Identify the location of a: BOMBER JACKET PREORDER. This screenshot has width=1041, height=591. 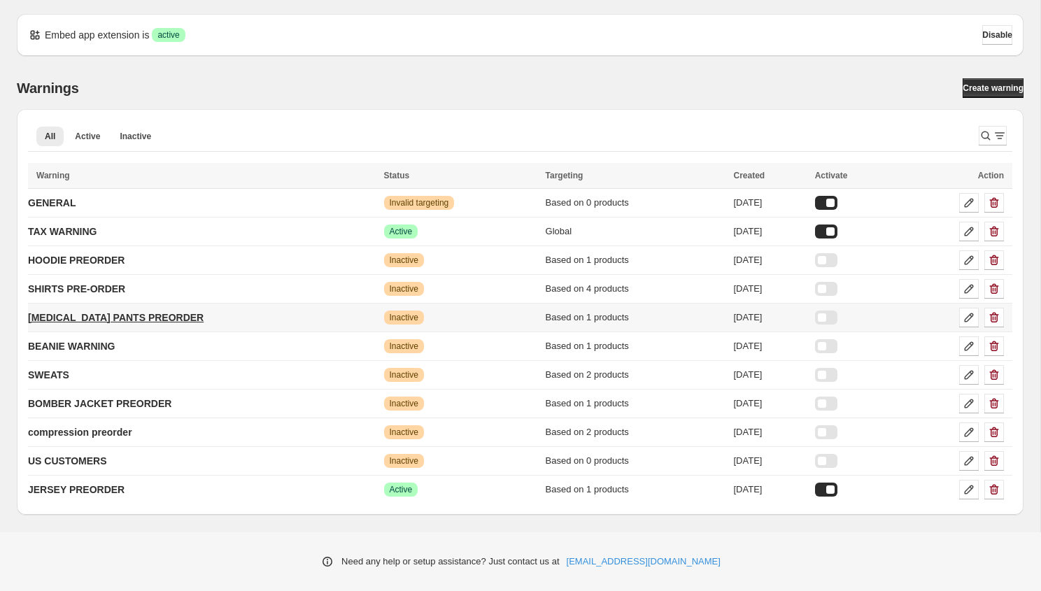
(99, 404).